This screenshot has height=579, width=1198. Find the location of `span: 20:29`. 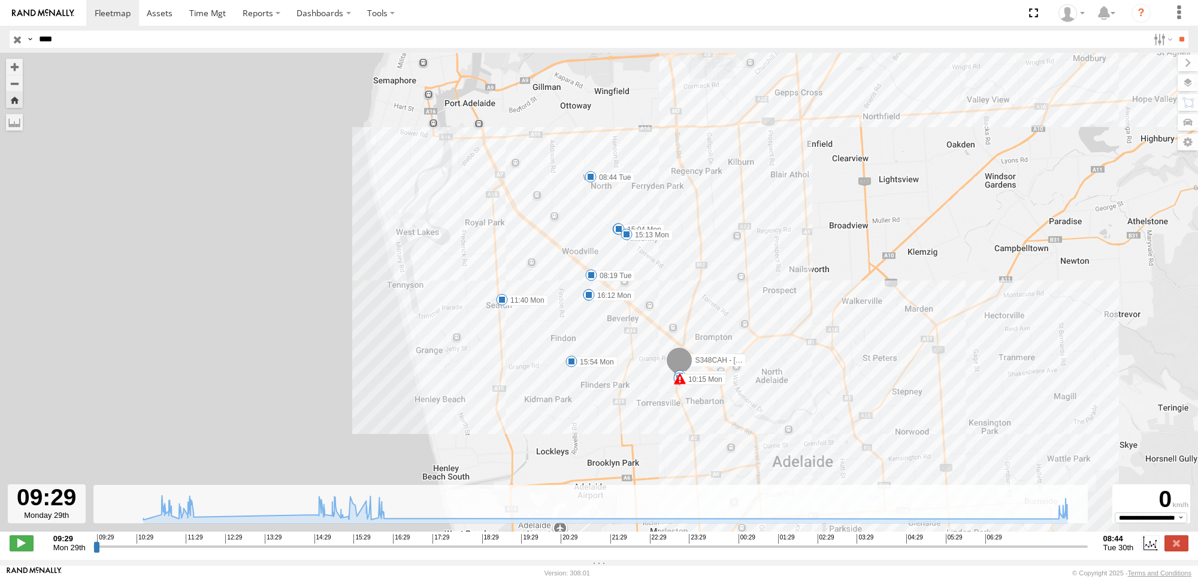

span: 20:29 is located at coordinates (569, 539).